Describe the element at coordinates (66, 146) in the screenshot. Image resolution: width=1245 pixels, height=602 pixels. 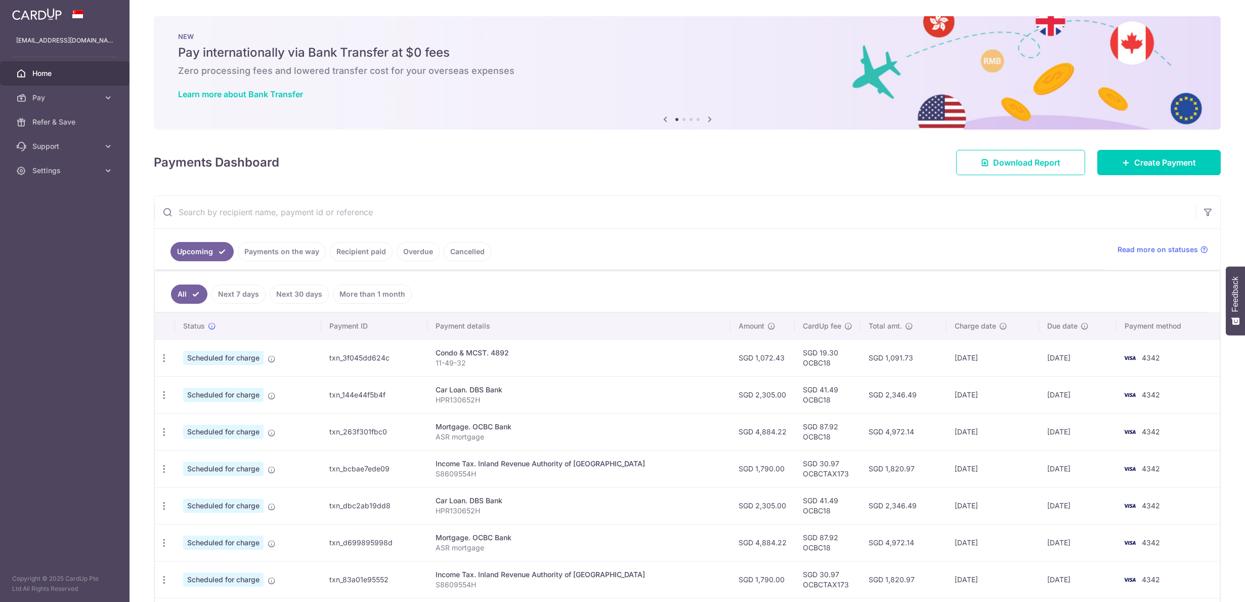
I see `span: Support` at that location.